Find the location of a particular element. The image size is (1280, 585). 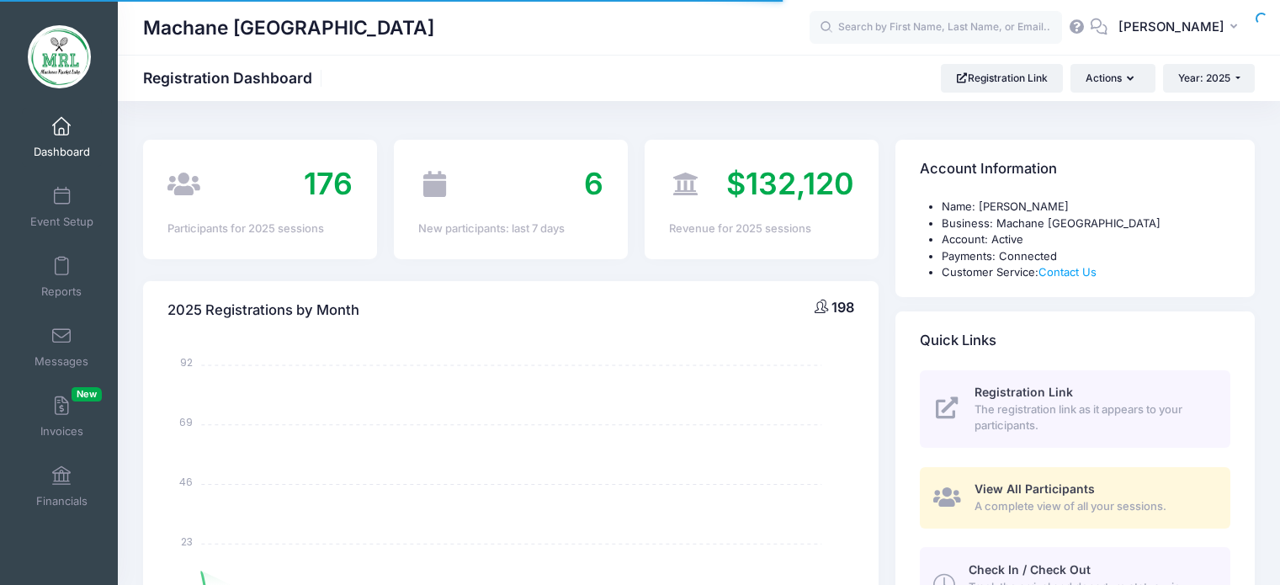

a: Dashboard is located at coordinates (61, 137).